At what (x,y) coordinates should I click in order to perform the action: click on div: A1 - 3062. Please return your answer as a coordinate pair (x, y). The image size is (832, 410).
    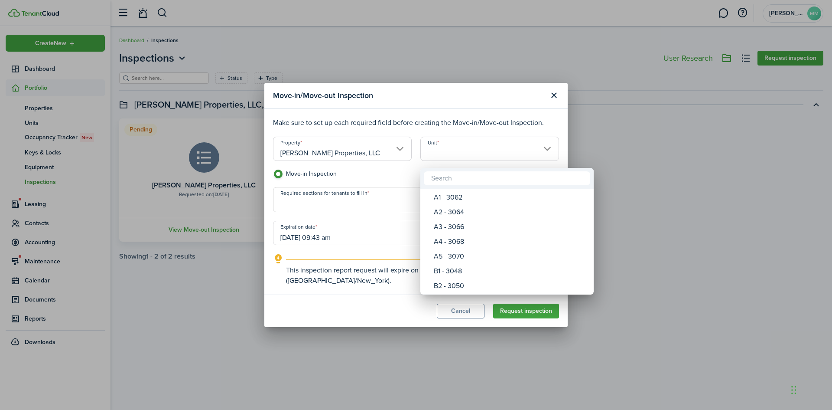
    Looking at the image, I should click on (511, 197).